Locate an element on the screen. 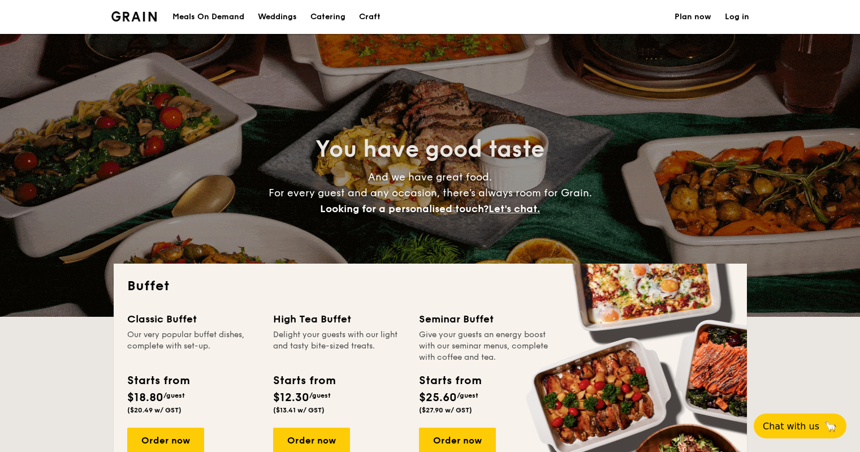  span: Chat with us is located at coordinates (791, 426).